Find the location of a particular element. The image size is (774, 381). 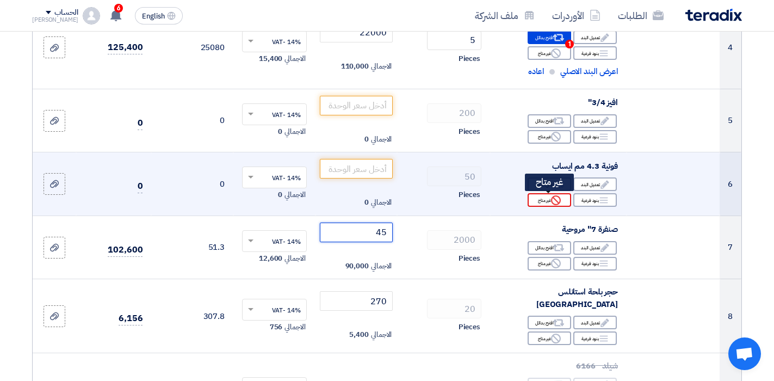

span: فونية 4.3 مم ايساب is located at coordinates (585, 166).